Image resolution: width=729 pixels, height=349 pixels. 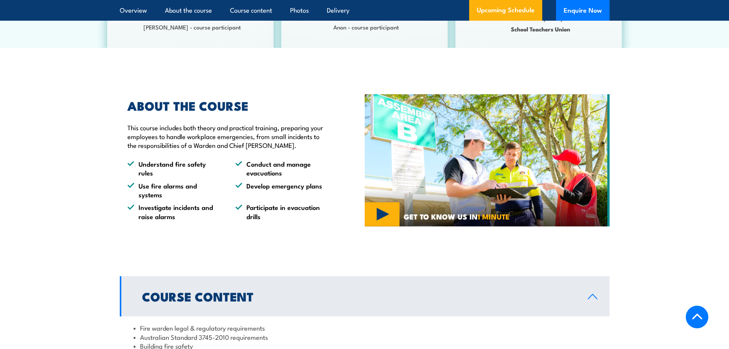 What do you see at coordinates (541, 18) in the screenshot?
I see `strong: Anon- course participant` at bounding box center [541, 18].